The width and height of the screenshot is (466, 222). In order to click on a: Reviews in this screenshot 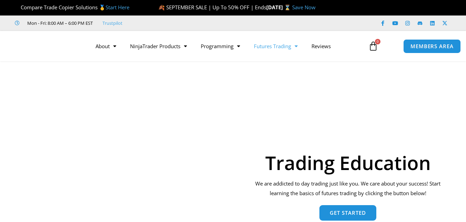, I will do `click(321, 46)`.